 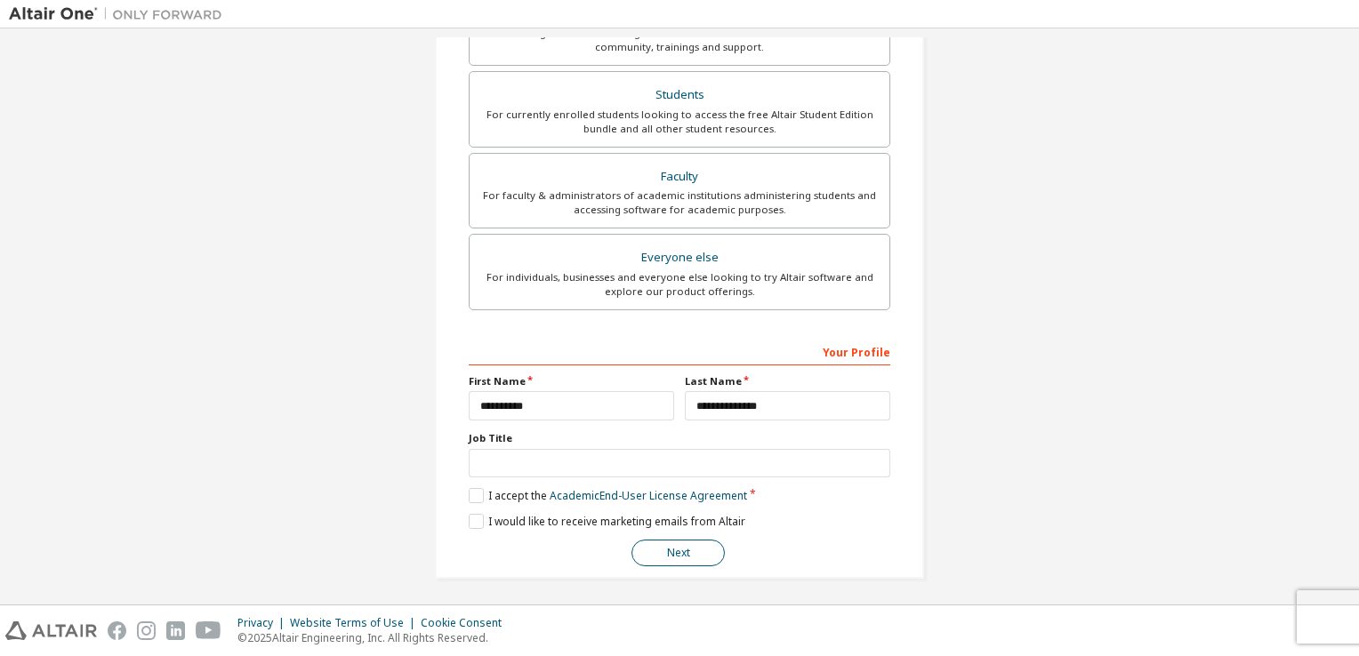 What do you see at coordinates (679, 95) in the screenshot?
I see `div: Students` at bounding box center [679, 95].